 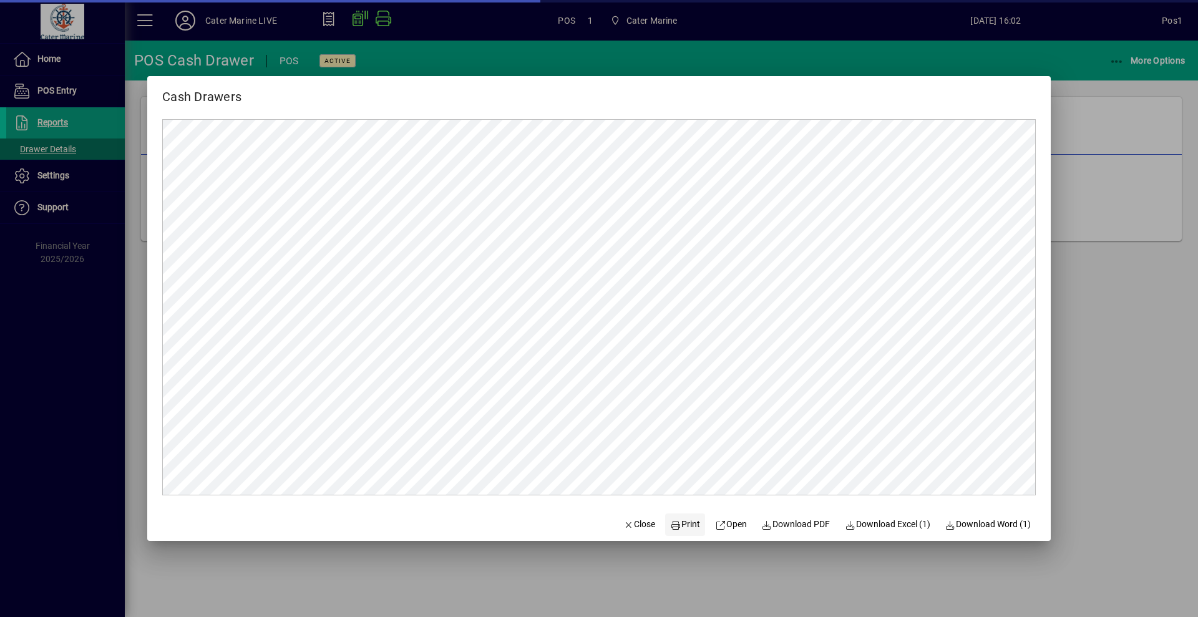 I want to click on span: Download Excel (1), so click(x=887, y=524).